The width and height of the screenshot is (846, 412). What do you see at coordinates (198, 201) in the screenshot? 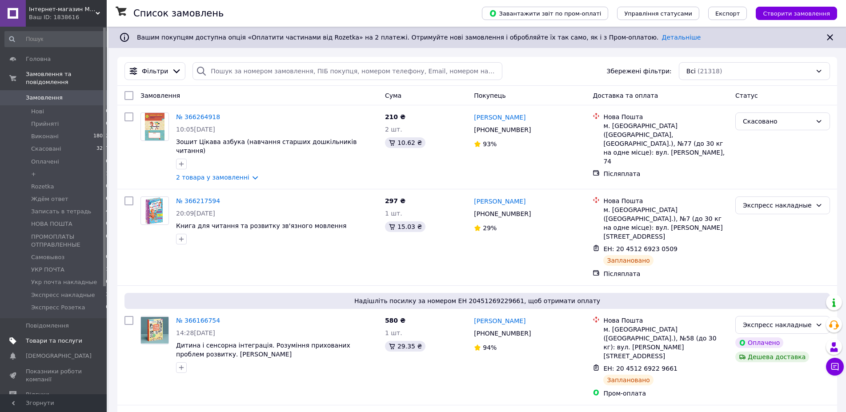
I see `a: № 366217594` at bounding box center [198, 201].